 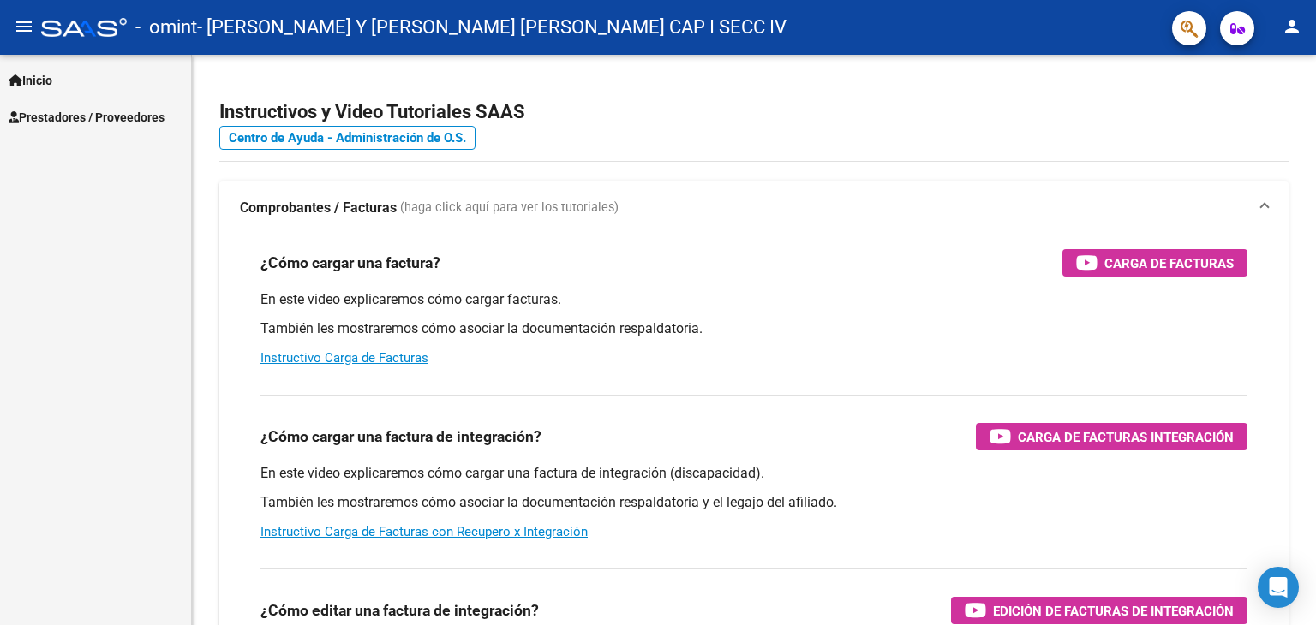 I want to click on a: Instructivo Carga de Facturas con Recupero x Integración, so click(x=424, y=532).